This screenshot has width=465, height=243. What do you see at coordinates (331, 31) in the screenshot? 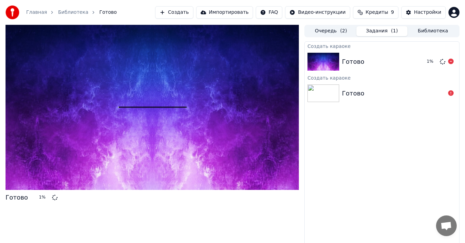
I see `button: Очередь` at bounding box center [331, 31].